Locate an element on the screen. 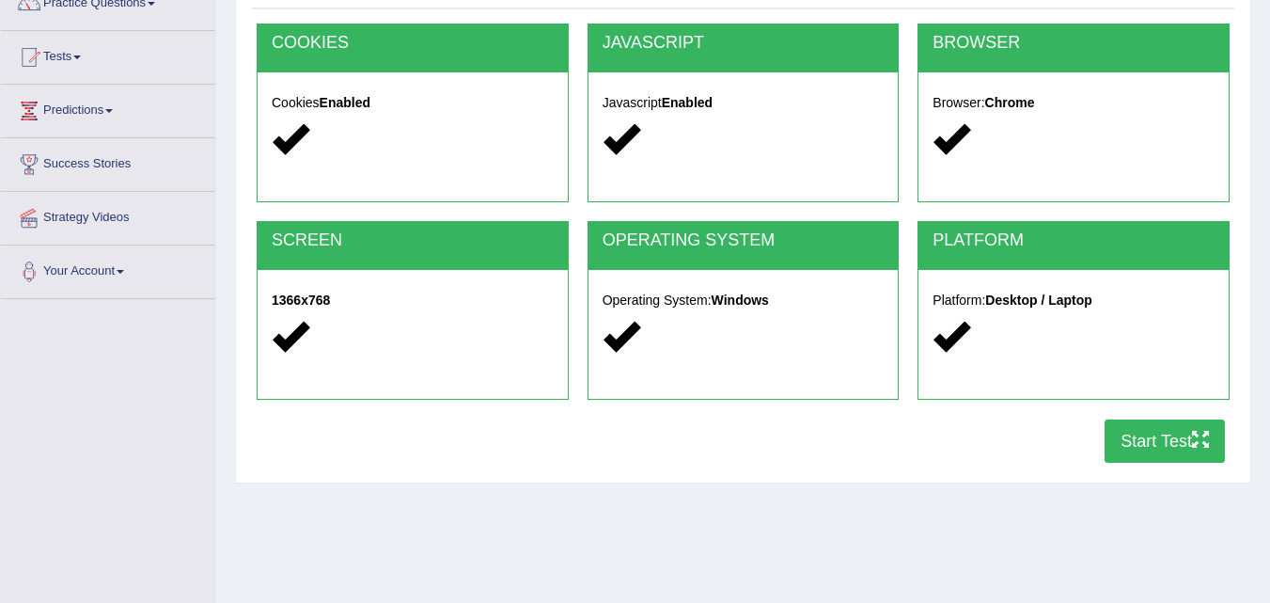 This screenshot has height=603, width=1270. h2: SCREEN is located at coordinates (413, 241).